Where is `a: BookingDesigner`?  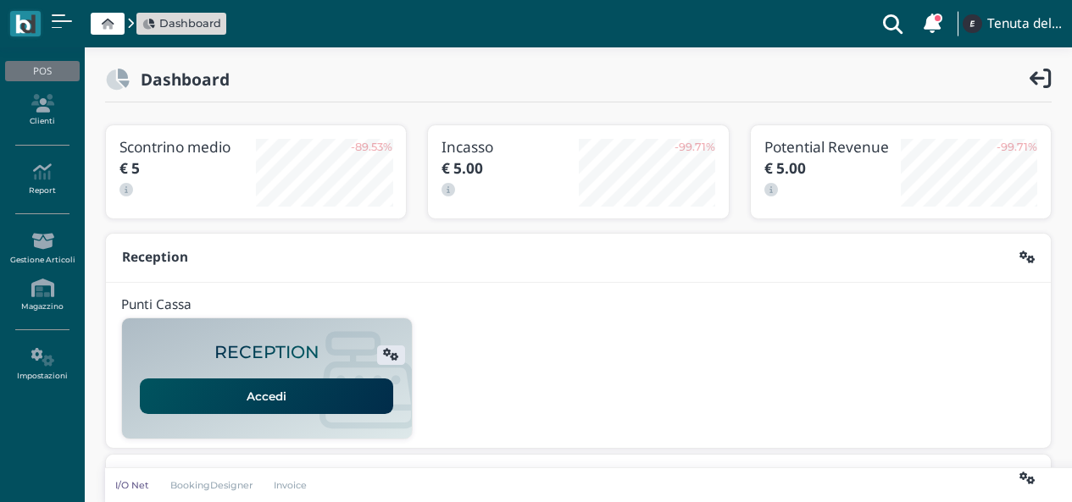 a: BookingDesigner is located at coordinates (211, 485).